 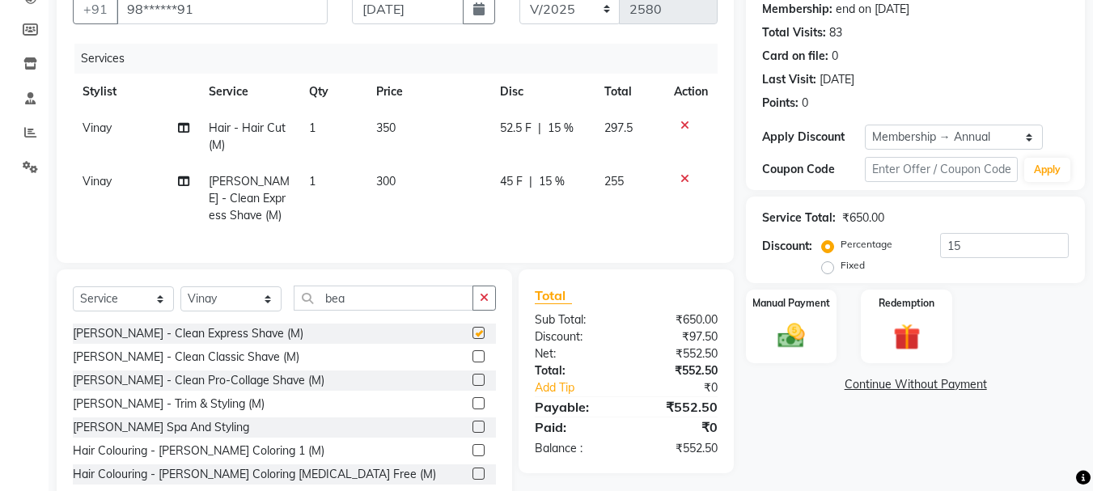 I want to click on div: Total:, so click(x=574, y=370).